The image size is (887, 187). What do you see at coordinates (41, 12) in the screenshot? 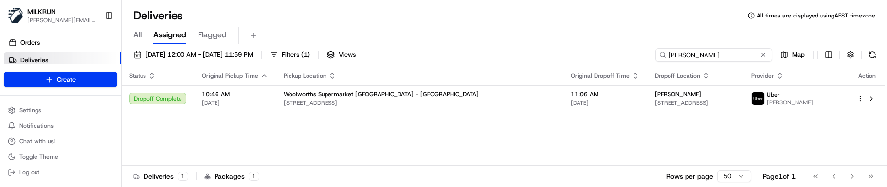
I see `span: MILKRUN` at bounding box center [41, 12].